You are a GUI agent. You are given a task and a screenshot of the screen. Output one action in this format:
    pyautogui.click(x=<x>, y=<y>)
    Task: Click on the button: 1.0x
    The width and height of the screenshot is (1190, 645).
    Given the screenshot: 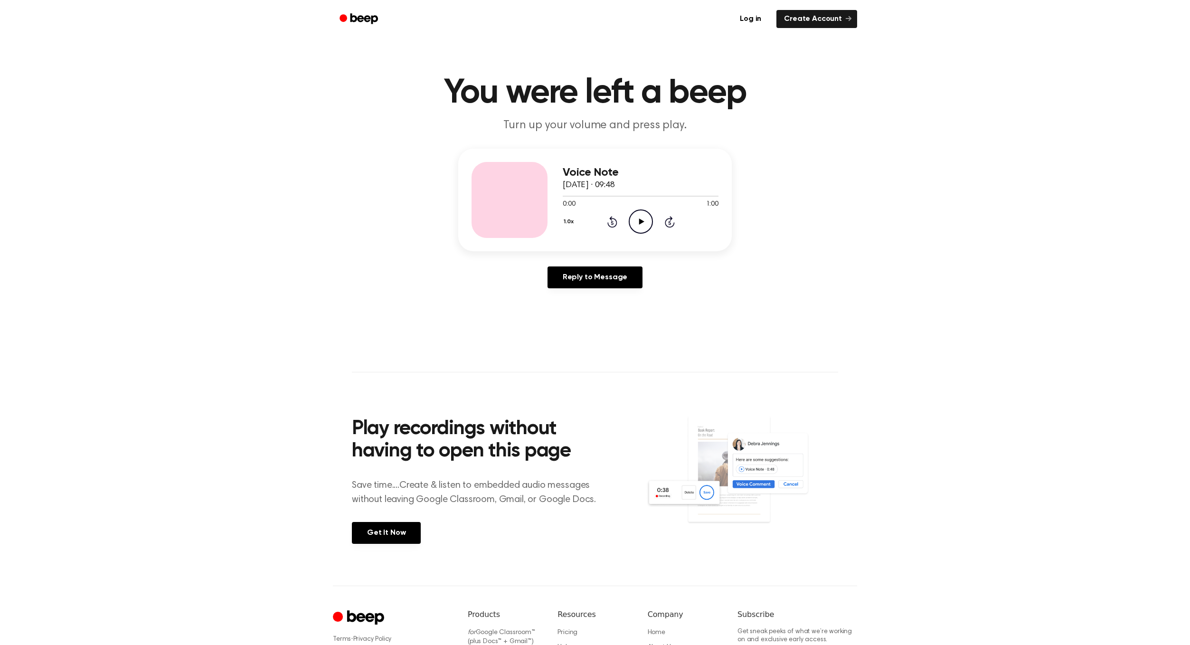 What is the action you would take?
    pyautogui.click(x=570, y=222)
    